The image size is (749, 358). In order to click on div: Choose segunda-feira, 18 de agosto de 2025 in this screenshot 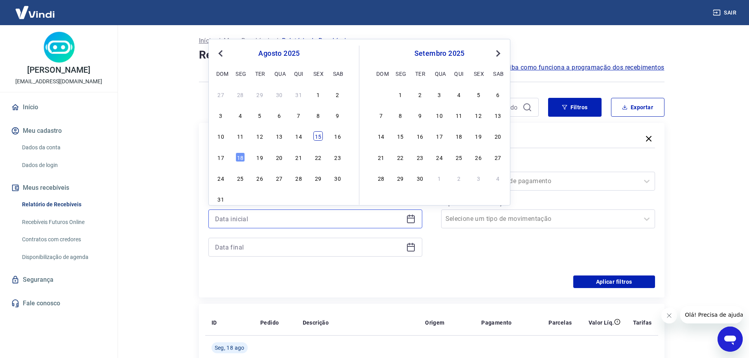, I will do `click(240, 157)`.